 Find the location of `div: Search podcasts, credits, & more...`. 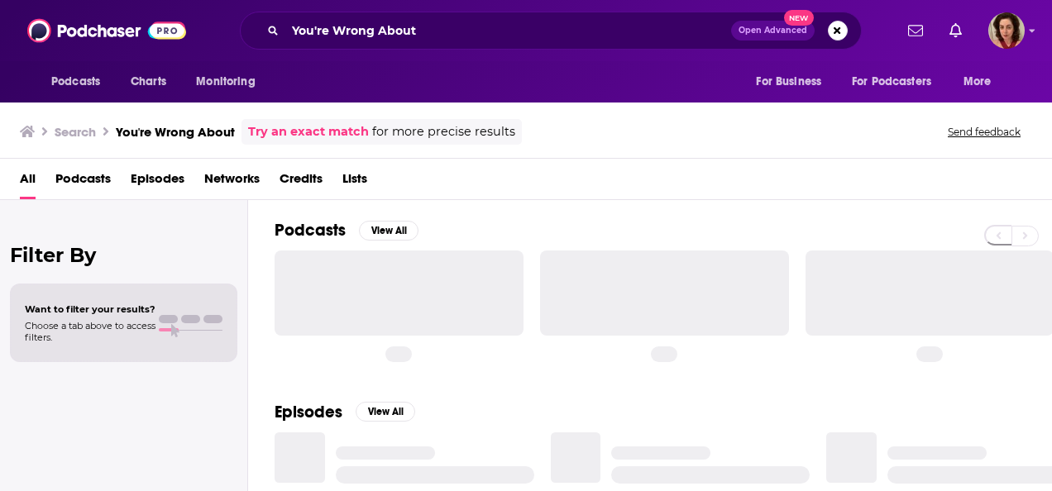

div: Search podcasts, credits, & more... is located at coordinates (551, 31).